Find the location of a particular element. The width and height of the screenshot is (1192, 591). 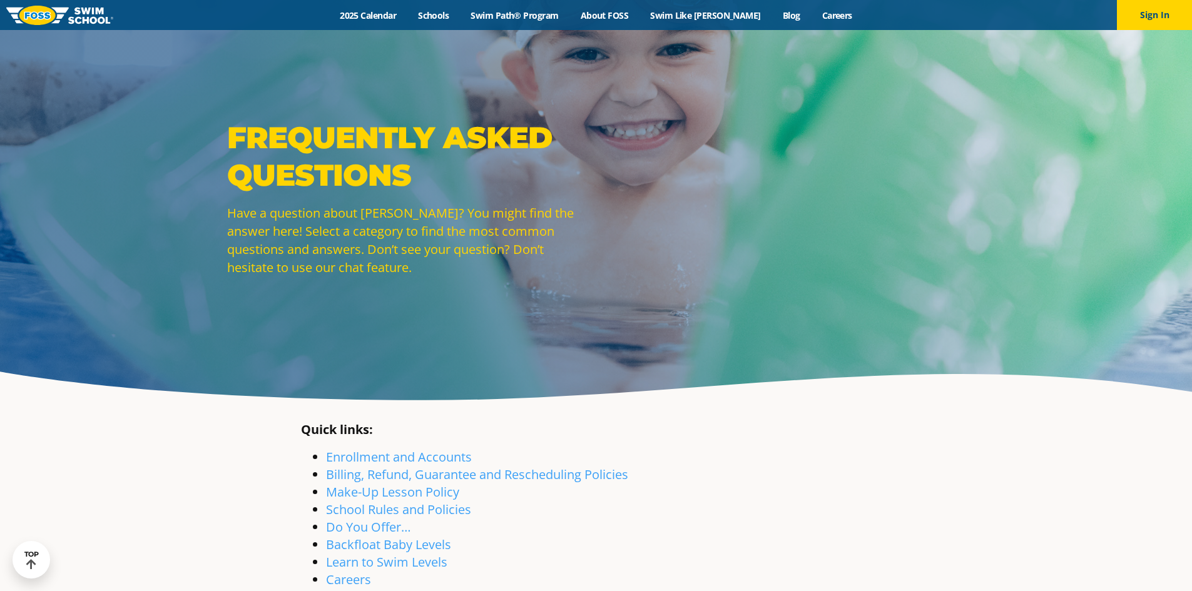

a: Backfloat Baby Levels is located at coordinates (388, 544).